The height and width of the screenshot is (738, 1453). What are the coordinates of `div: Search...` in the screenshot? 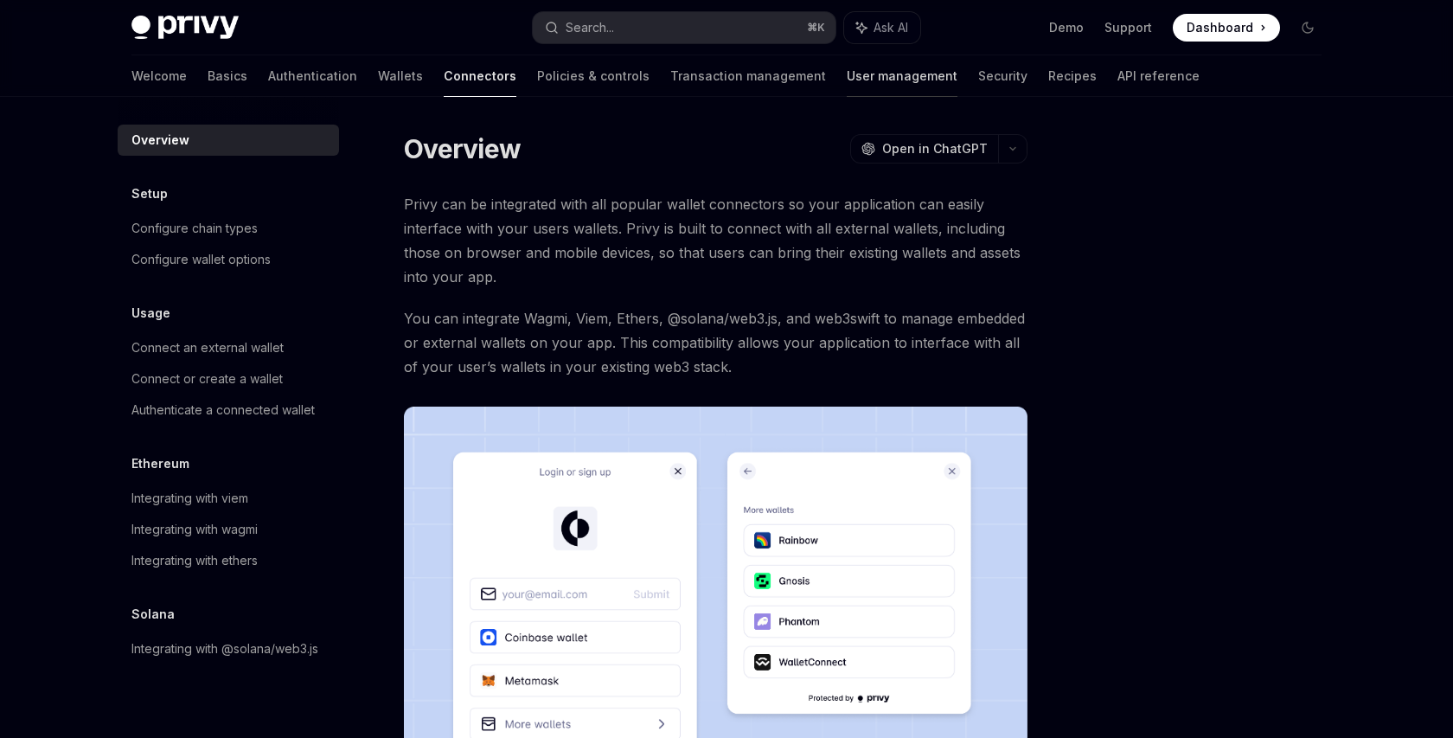 It's located at (590, 28).